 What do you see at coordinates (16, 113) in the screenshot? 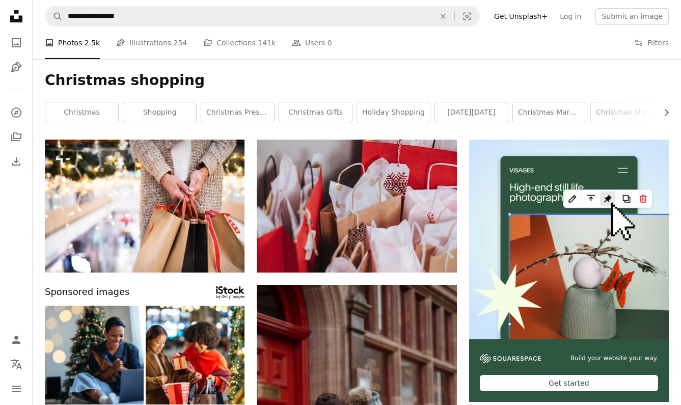
I see `a: Explore` at bounding box center [16, 113].